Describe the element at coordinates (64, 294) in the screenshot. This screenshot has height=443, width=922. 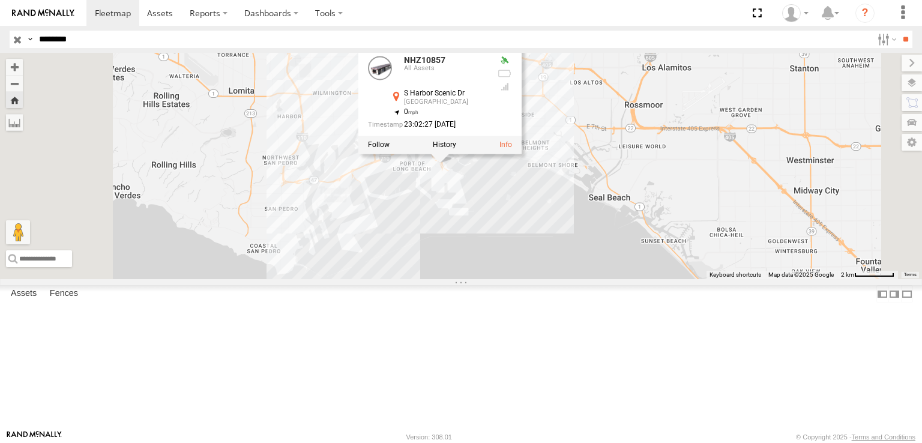
I see `label: Fences` at that location.